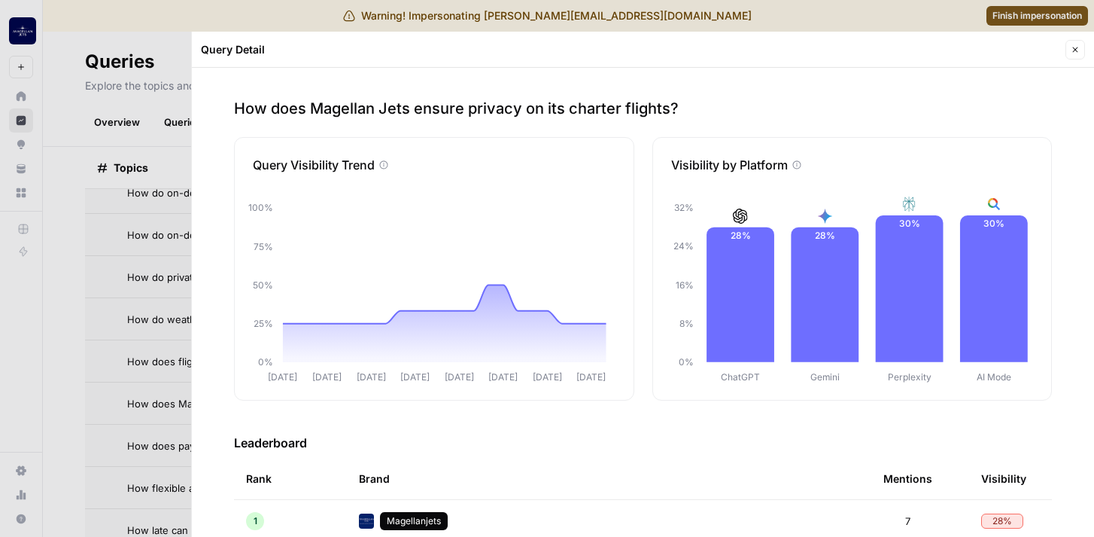  Describe the element at coordinates (909, 376) in the screenshot. I see `tspan: Perplexity` at that location.